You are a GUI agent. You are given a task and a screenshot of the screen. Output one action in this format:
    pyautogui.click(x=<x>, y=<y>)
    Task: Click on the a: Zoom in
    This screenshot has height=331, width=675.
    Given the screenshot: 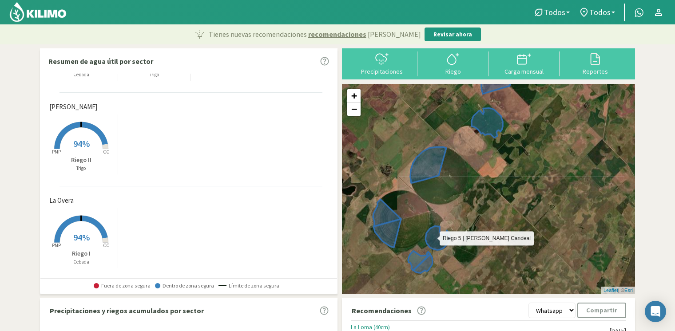 What is the action you would take?
    pyautogui.click(x=354, y=96)
    